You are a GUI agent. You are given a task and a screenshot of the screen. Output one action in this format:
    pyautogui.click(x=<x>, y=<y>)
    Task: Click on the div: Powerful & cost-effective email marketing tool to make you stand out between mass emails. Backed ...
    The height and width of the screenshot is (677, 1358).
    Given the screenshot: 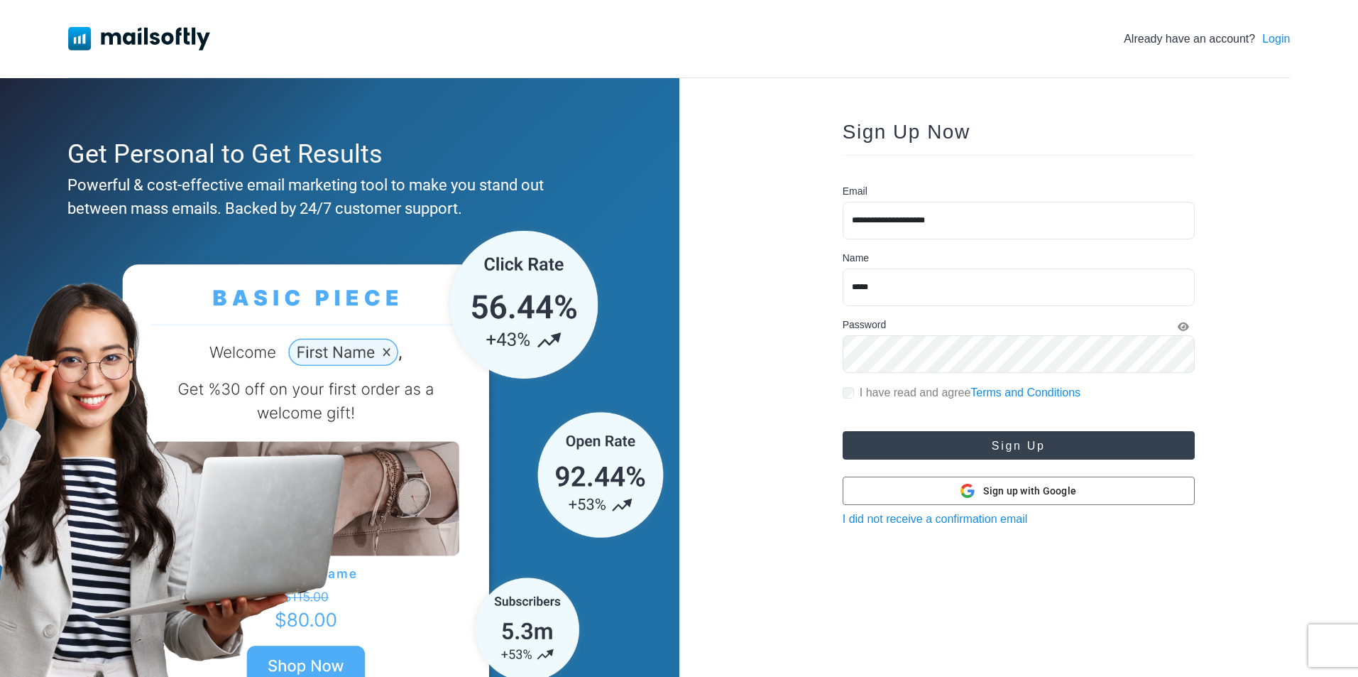 What is the action you would take?
    pyautogui.click(x=336, y=197)
    